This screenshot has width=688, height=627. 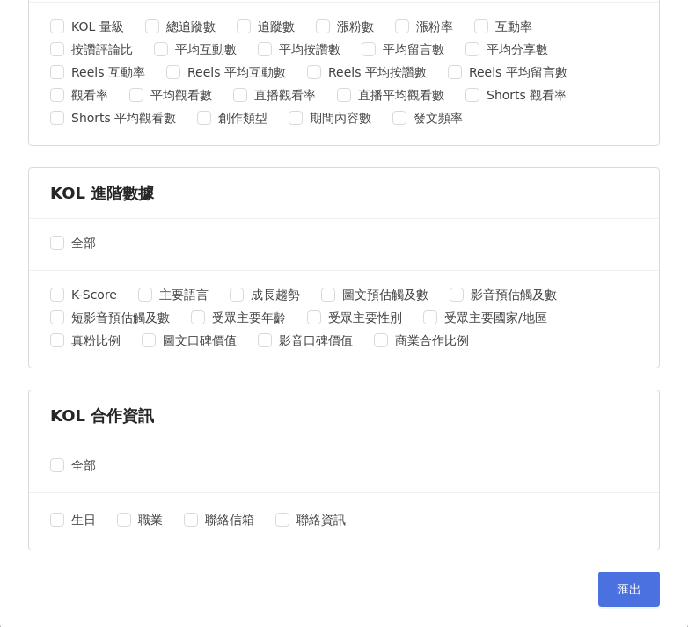 I want to click on span: 生日, so click(x=84, y=520).